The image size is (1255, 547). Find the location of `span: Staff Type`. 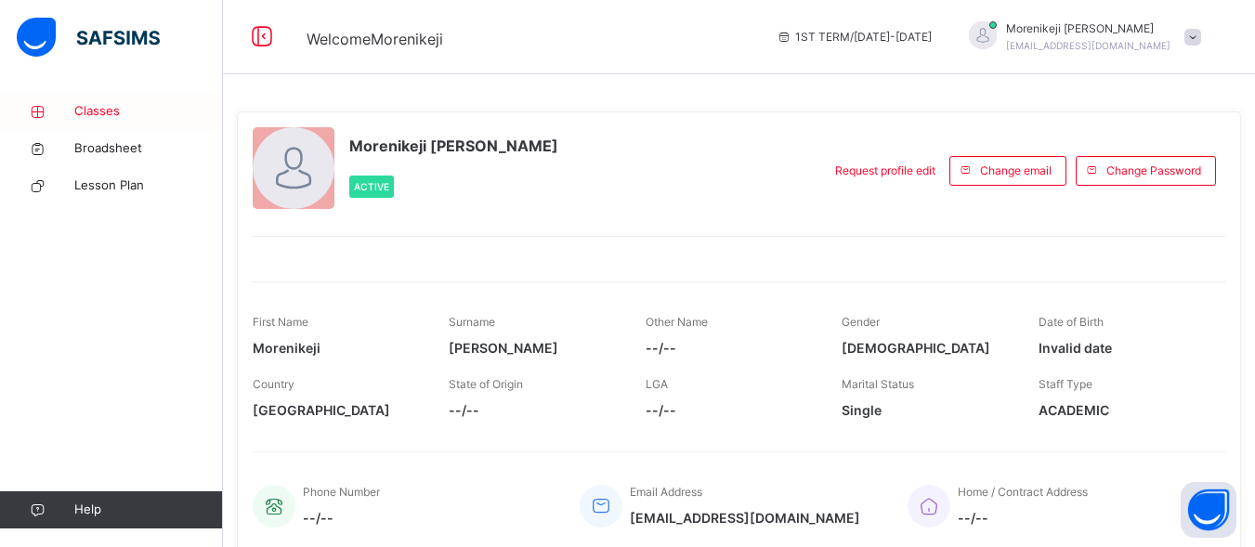

span: Staff Type is located at coordinates (1065, 384).